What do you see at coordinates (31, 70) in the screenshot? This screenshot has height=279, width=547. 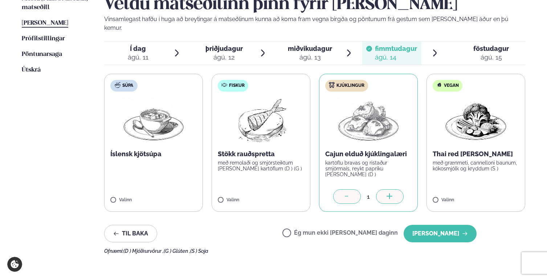 I see `span: Útskrá` at bounding box center [31, 70].